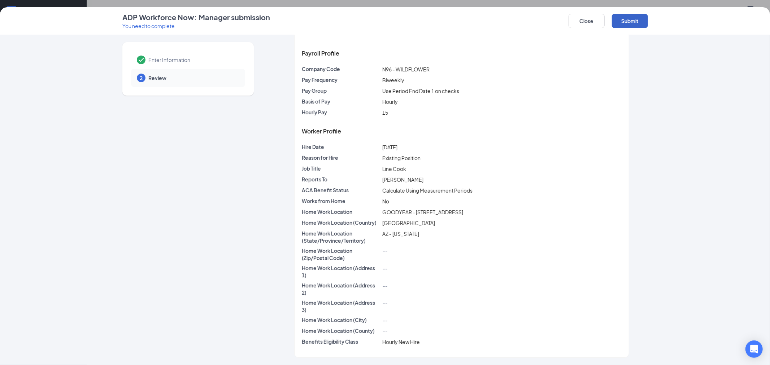 The width and height of the screenshot is (770, 365). I want to click on p: Home Work Location (Address 3), so click(341, 306).